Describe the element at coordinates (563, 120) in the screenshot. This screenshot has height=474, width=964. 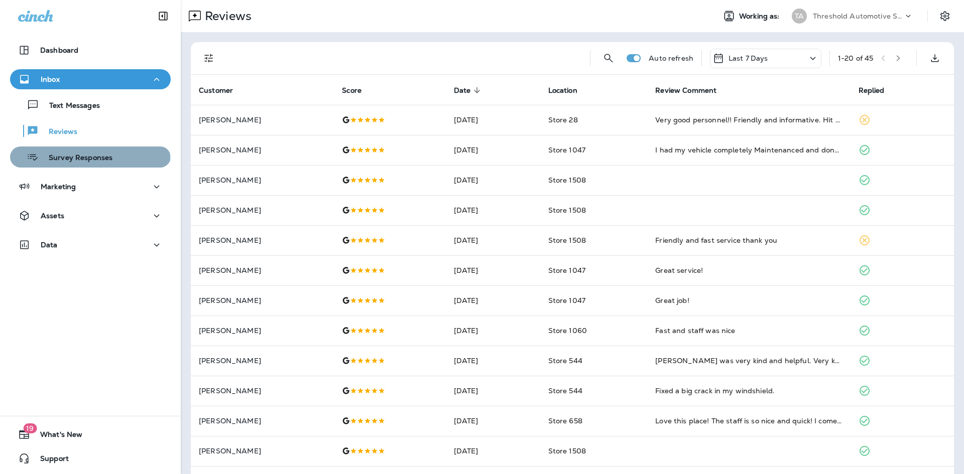
I see `span: Store 28` at that location.